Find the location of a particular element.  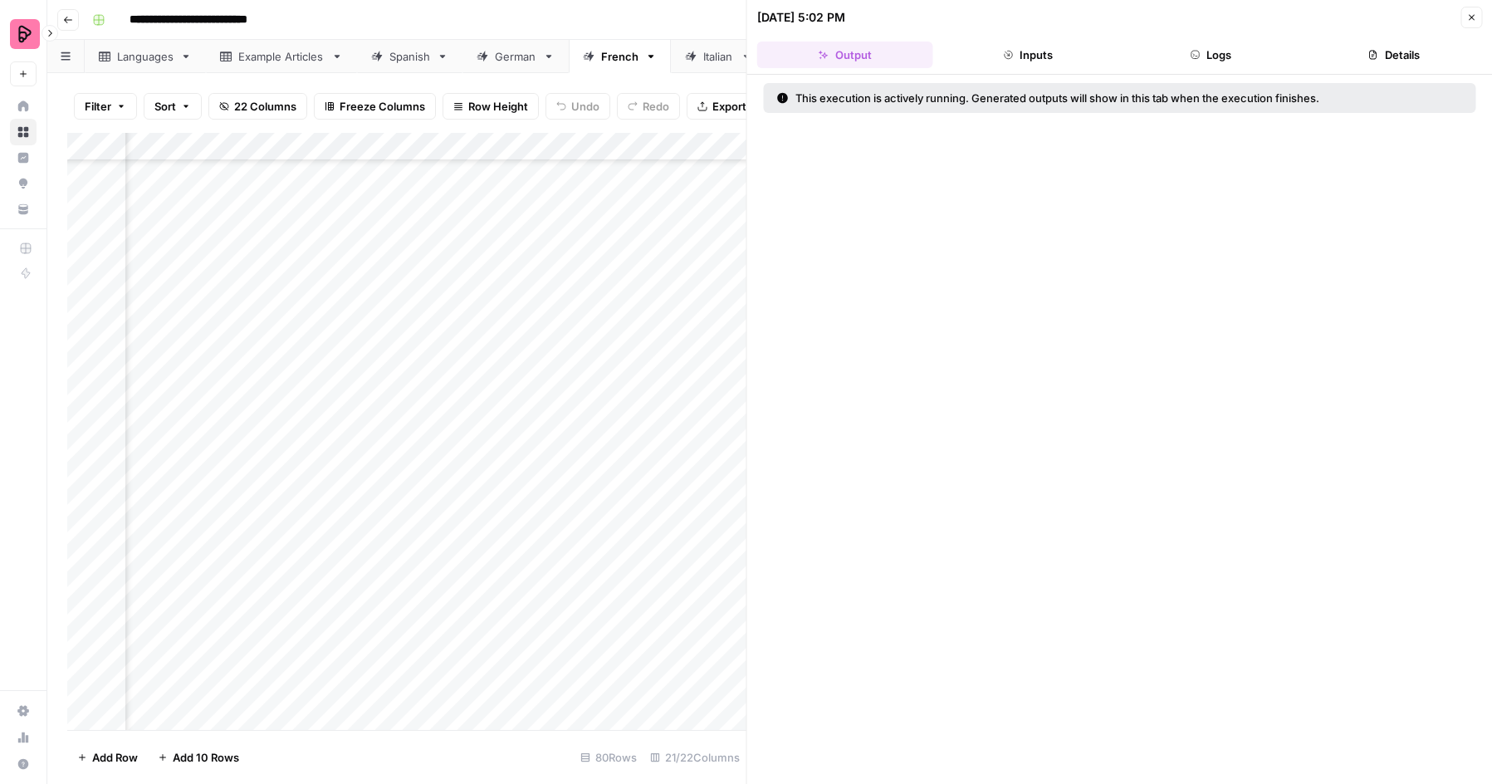

img: Preply Logo is located at coordinates (25, 34).